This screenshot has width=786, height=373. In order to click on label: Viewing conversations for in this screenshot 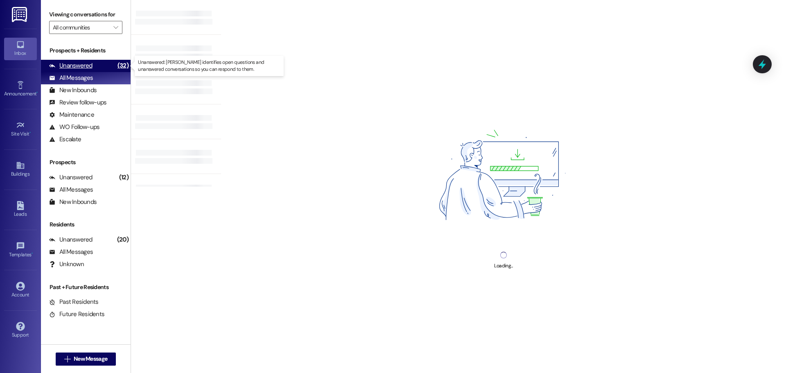, I will do `click(86, 14)`.